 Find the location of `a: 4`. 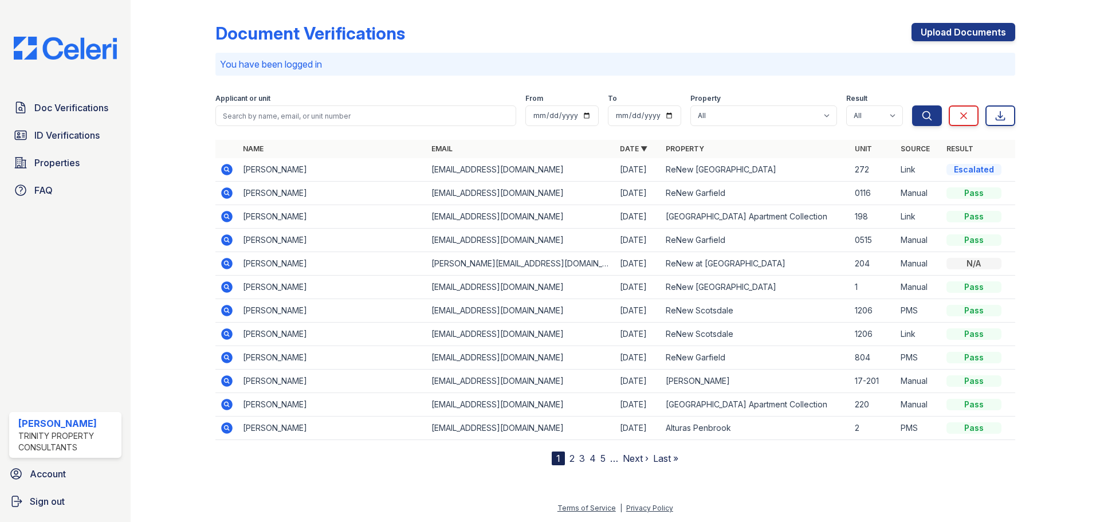

a: 4 is located at coordinates (592, 458).